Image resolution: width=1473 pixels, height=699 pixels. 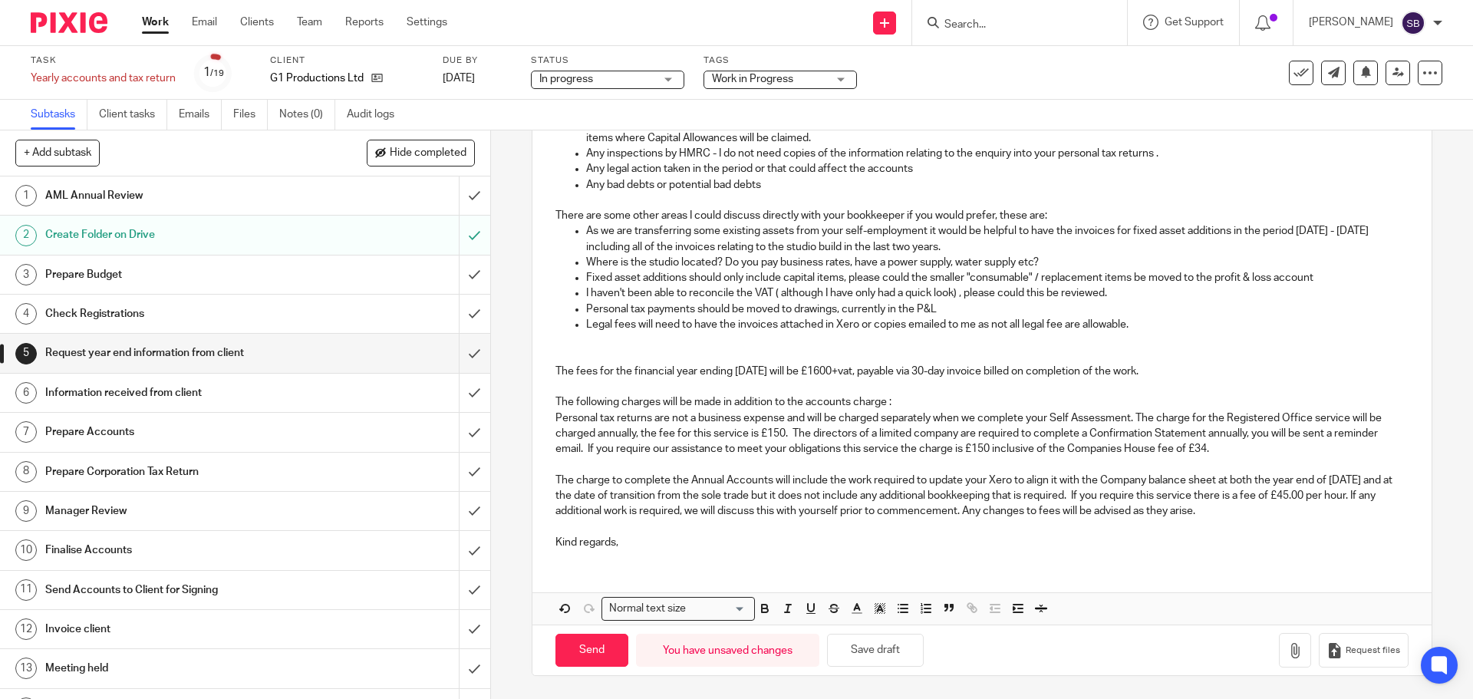 What do you see at coordinates (1363, 650) in the screenshot?
I see `button: Request files` at bounding box center [1363, 650].